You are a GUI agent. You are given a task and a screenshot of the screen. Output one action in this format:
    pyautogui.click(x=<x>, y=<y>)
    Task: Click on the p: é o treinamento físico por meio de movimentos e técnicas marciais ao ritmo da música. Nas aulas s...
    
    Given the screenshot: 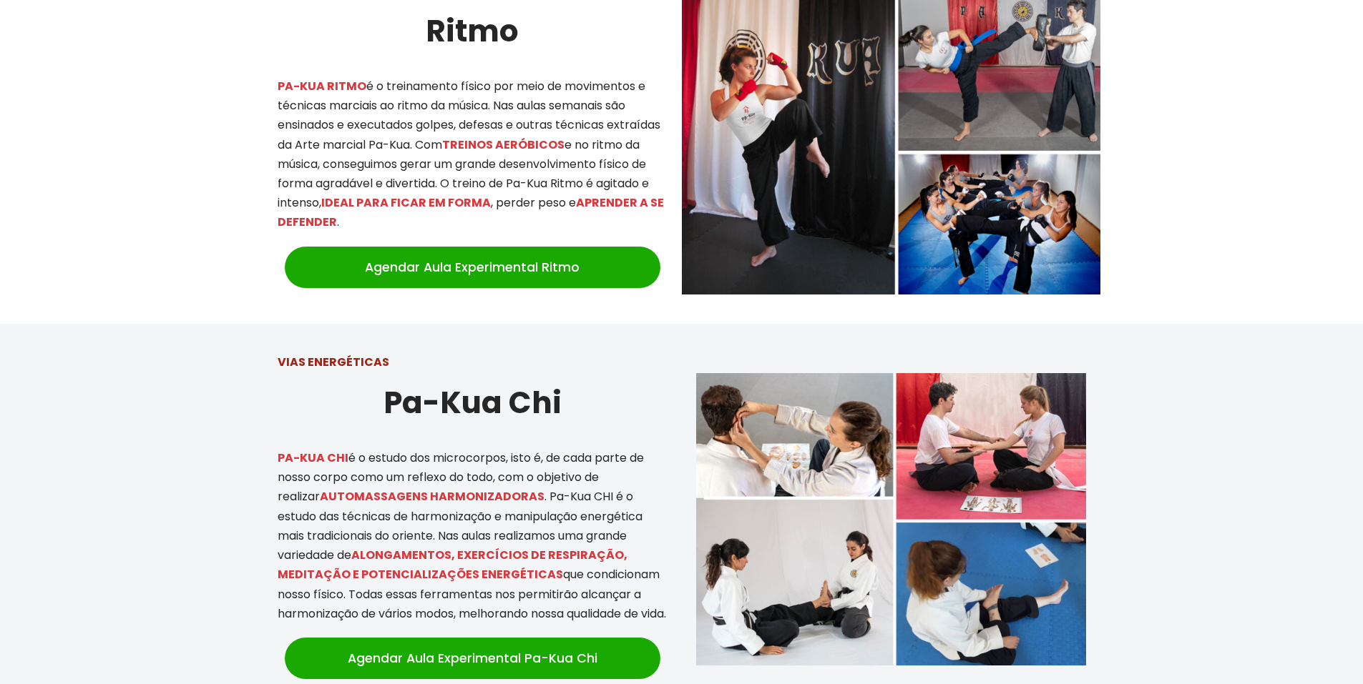 What is the action you would take?
    pyautogui.click(x=472, y=154)
    